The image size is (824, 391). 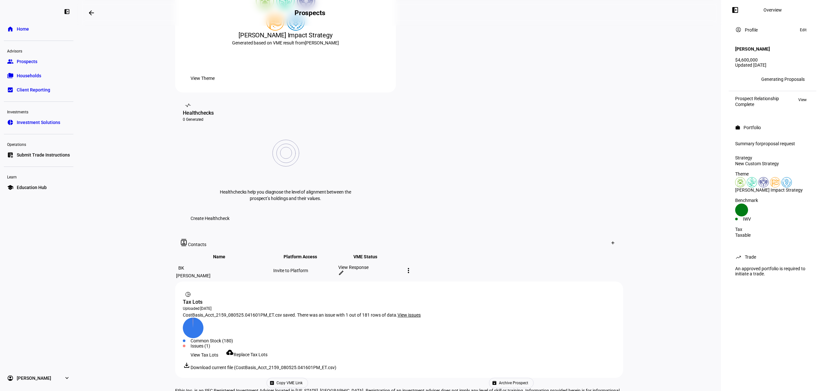 I want to click on img: womensRights.colored.svg, so click(x=787, y=182).